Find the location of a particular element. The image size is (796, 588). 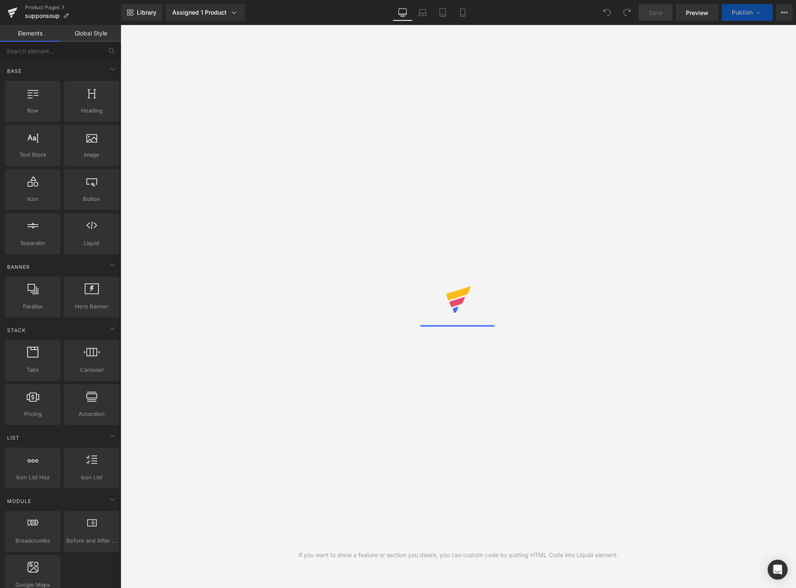

button: Undo is located at coordinates (607, 13).